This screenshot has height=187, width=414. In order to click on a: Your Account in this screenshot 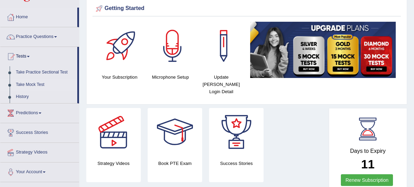, I will do `click(40, 171)`.